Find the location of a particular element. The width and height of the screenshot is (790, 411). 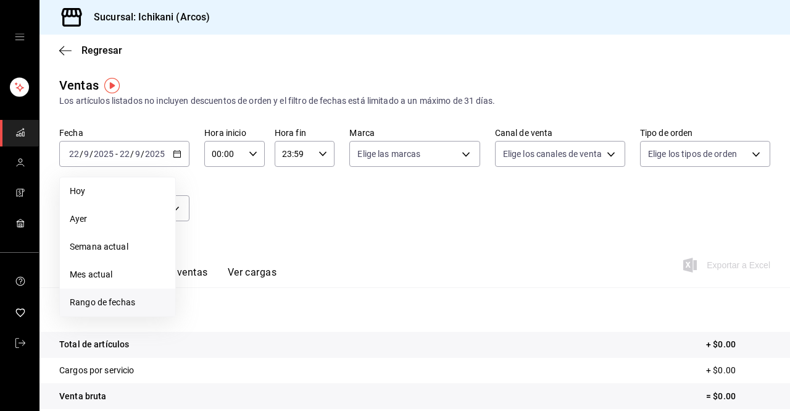

font: Canal de venta is located at coordinates (524, 133).